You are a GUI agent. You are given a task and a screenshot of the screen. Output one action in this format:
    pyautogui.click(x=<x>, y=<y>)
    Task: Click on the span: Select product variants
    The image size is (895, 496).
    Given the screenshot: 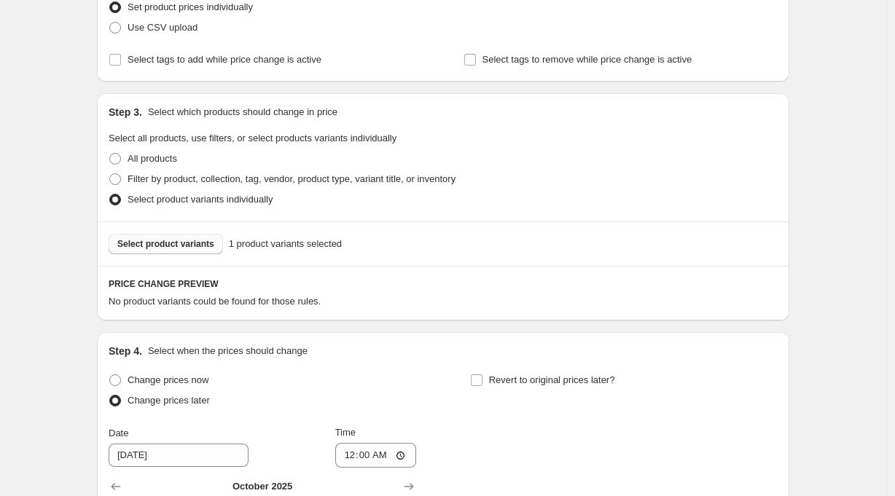 What is the action you would take?
    pyautogui.click(x=165, y=244)
    